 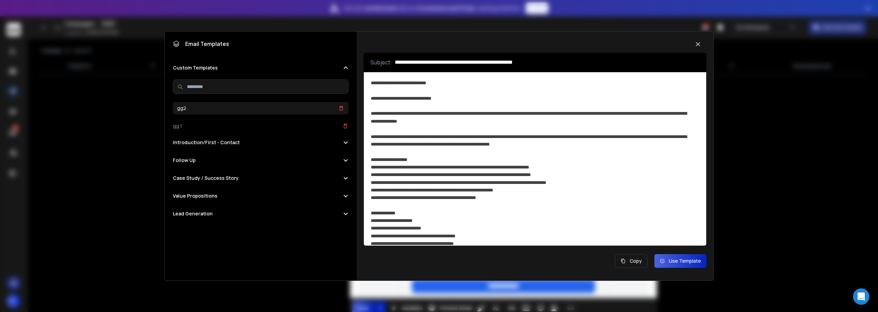 I want to click on h1: Email Templates, so click(x=201, y=44).